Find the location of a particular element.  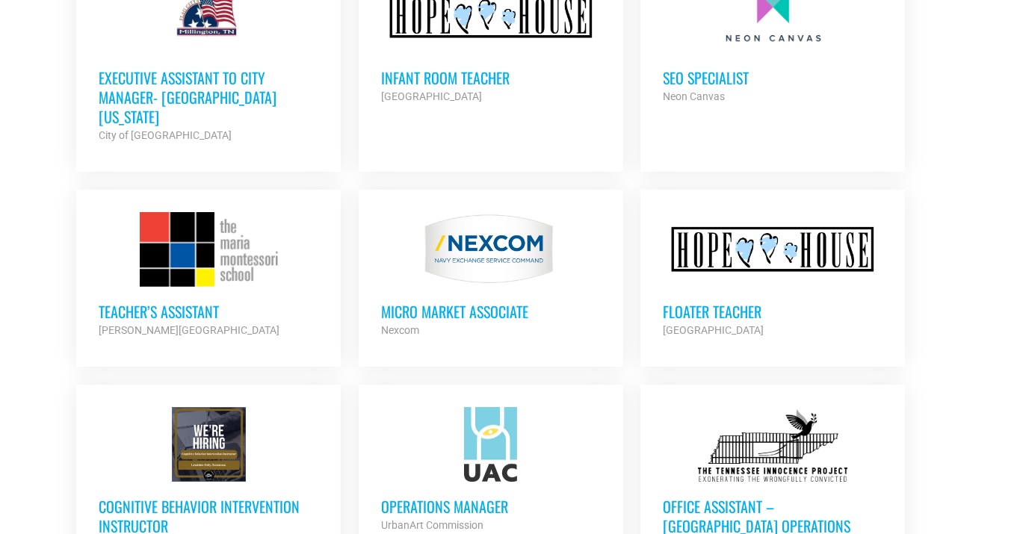

strong: Neon Canvas is located at coordinates (693, 96).